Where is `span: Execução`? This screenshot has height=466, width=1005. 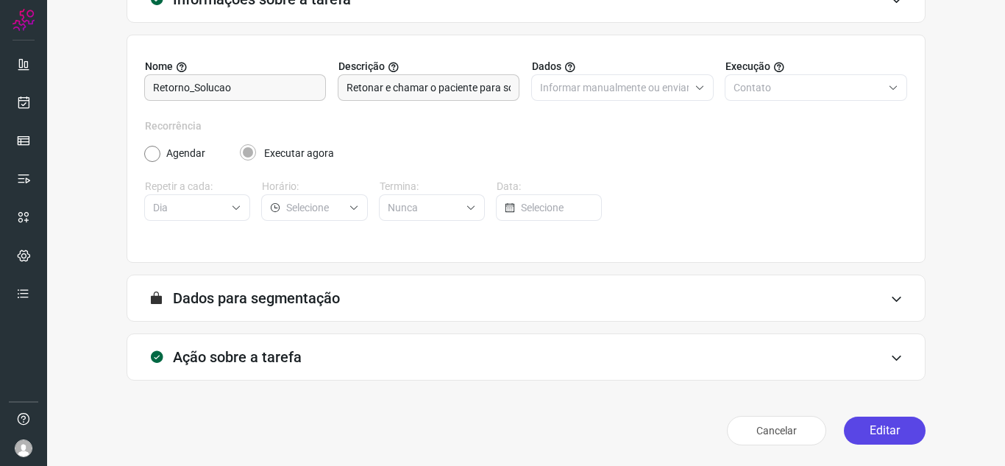
span: Execução is located at coordinates (747, 66).